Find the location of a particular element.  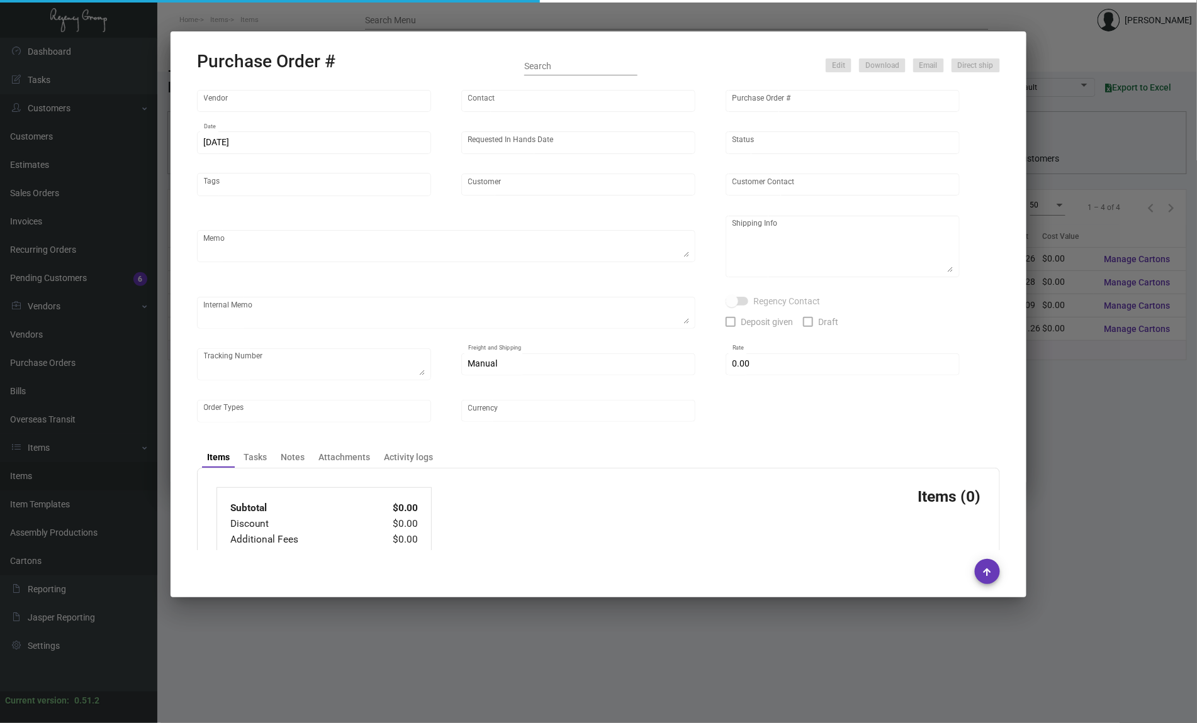

button: Direct ship is located at coordinates (975, 65).